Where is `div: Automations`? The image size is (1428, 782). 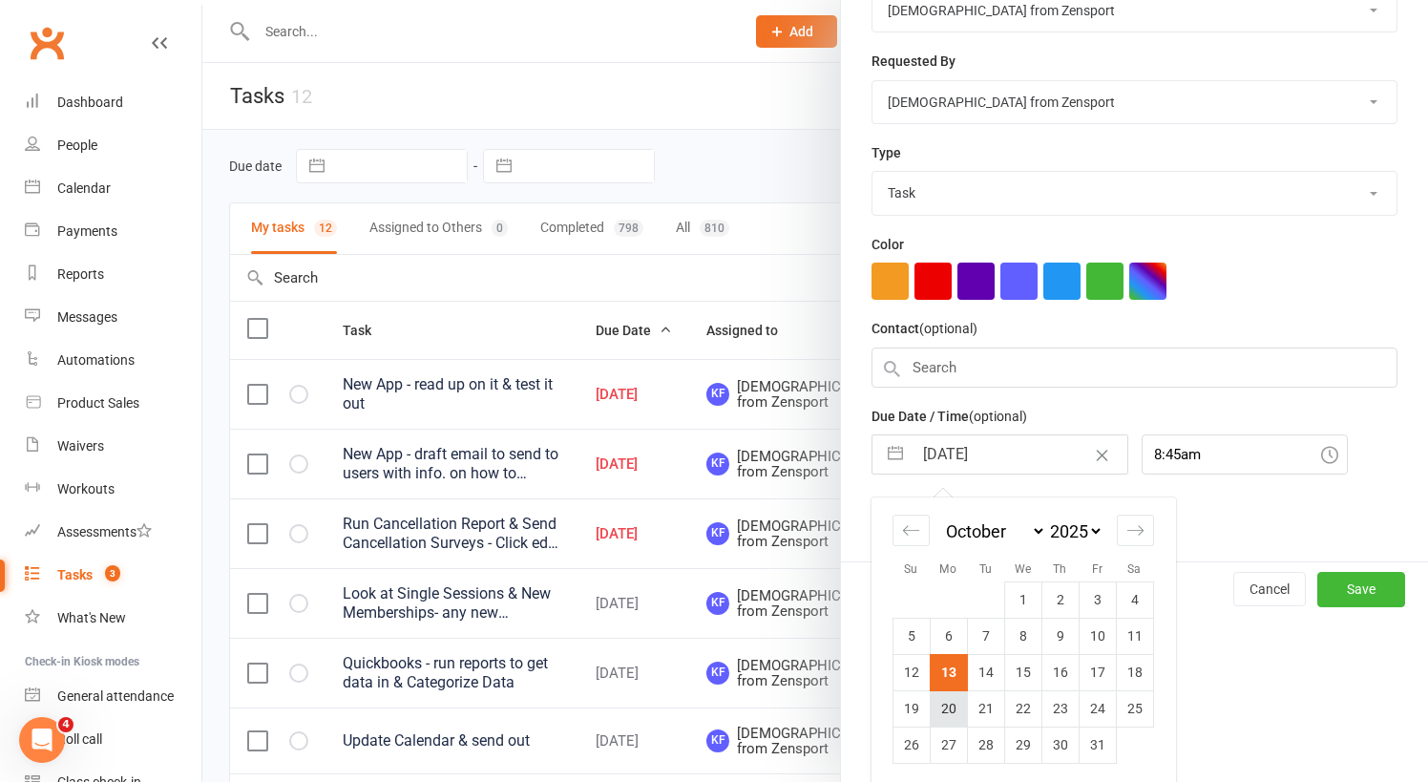
div: Automations is located at coordinates (95, 360).